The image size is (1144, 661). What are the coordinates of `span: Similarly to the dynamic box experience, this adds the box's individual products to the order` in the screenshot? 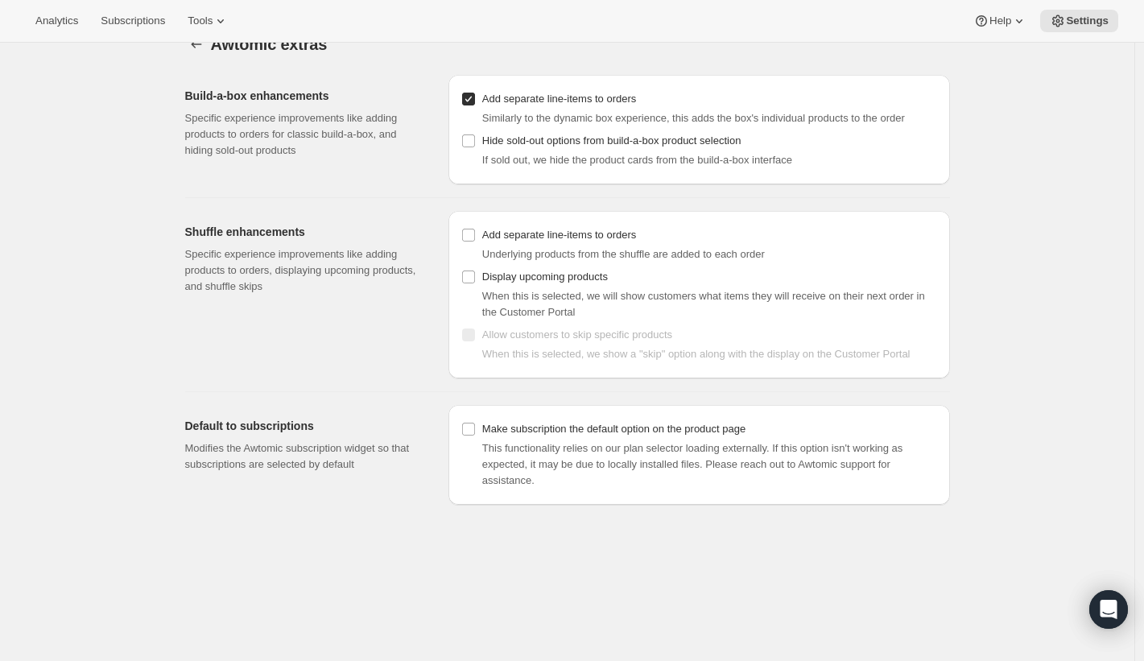 It's located at (693, 118).